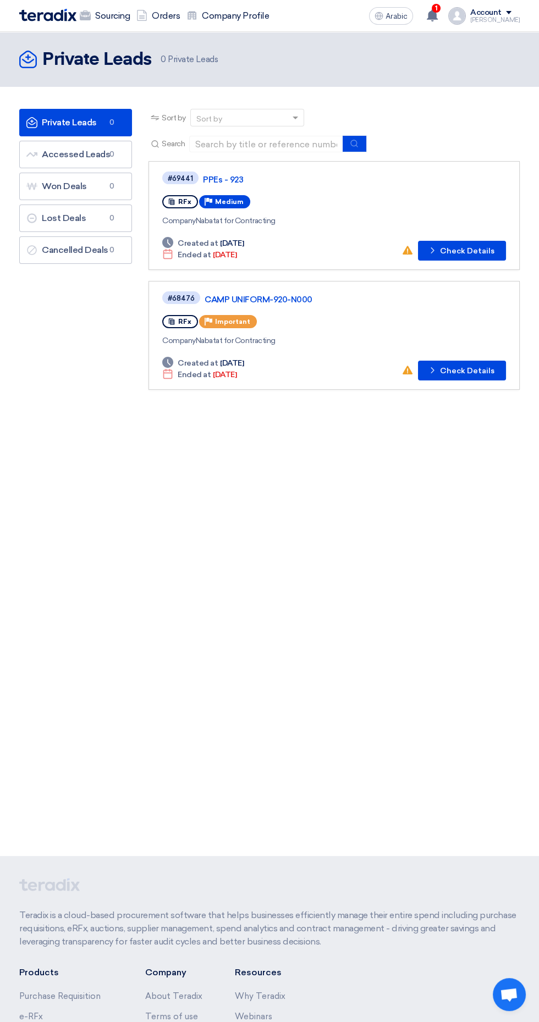 The height and width of the screenshot is (1022, 539). I want to click on font: Why Teradix, so click(260, 996).